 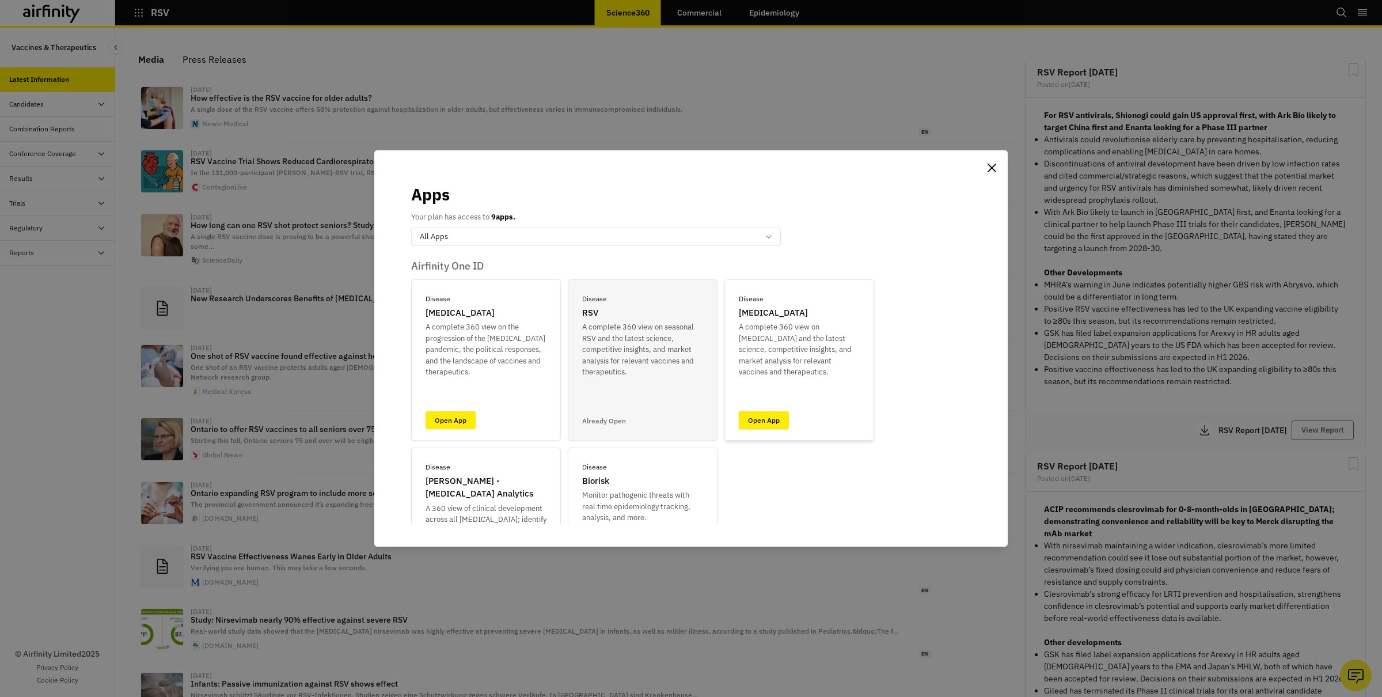 What do you see at coordinates (604, 421) in the screenshot?
I see `p: Already Open` at bounding box center [604, 421].